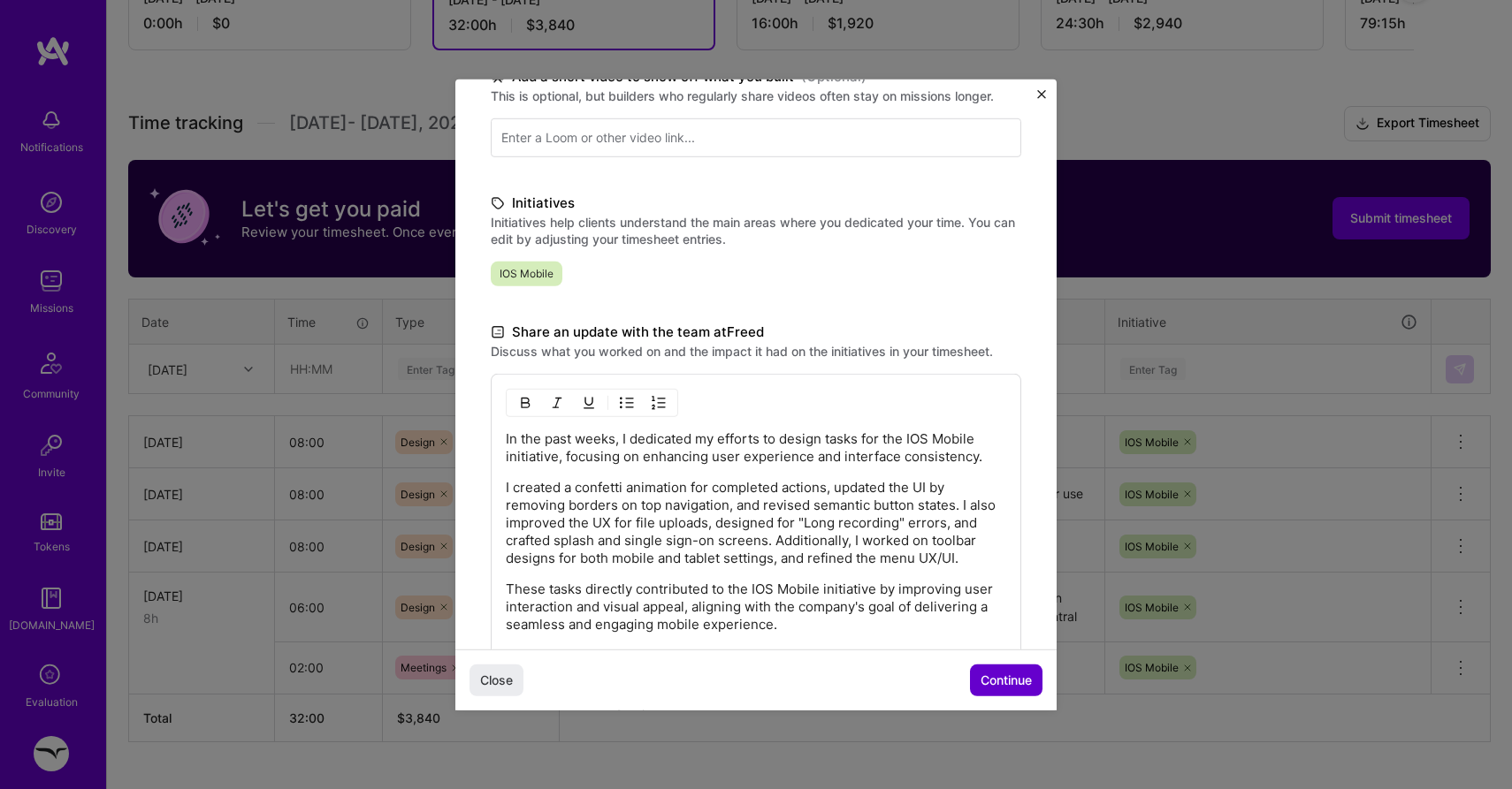 This screenshot has height=789, width=1512. What do you see at coordinates (1006, 680) in the screenshot?
I see `span: Continue` at bounding box center [1006, 680].